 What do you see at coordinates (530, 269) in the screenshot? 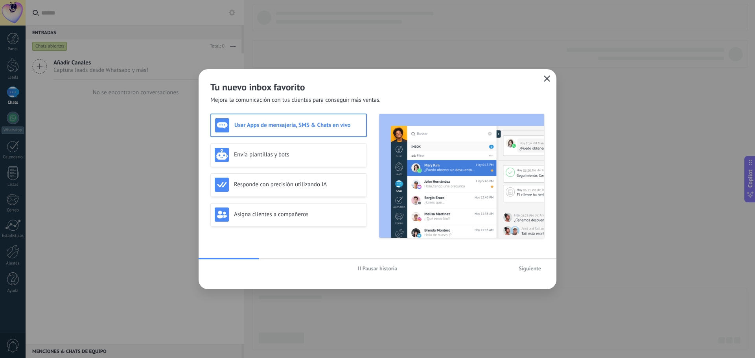
I see `span: Siguiente` at bounding box center [530, 269].